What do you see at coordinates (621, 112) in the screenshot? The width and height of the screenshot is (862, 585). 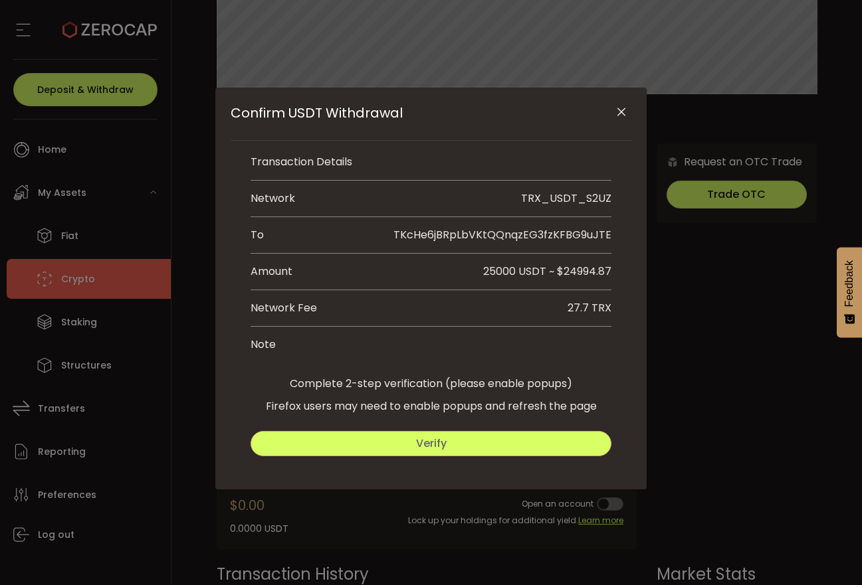 I see `button: Close` at bounding box center [621, 112].